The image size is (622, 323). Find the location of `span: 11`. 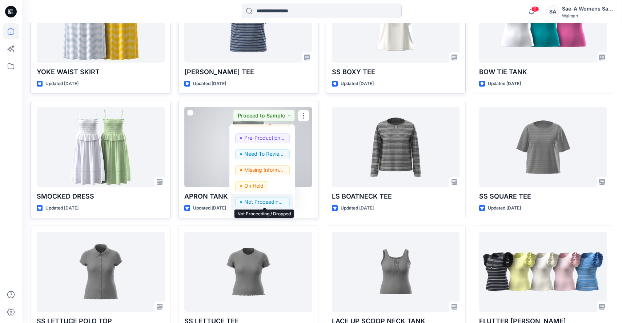

span: 11 is located at coordinates (535, 9).